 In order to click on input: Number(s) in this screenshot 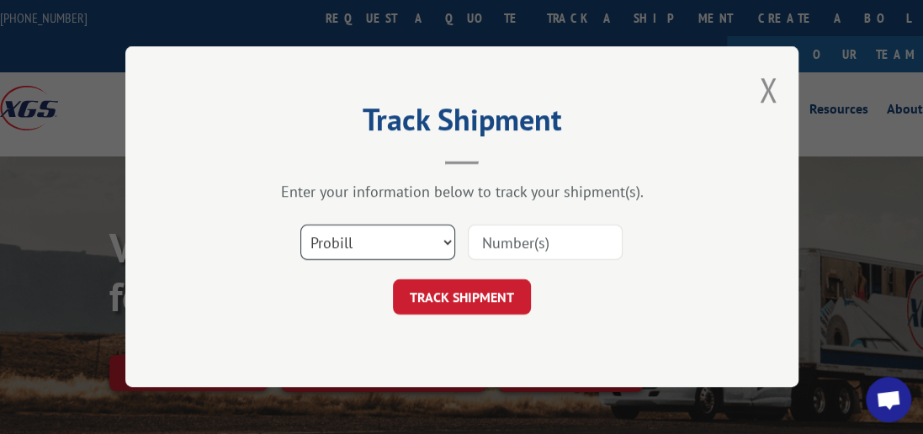, I will do `click(545, 243)`.